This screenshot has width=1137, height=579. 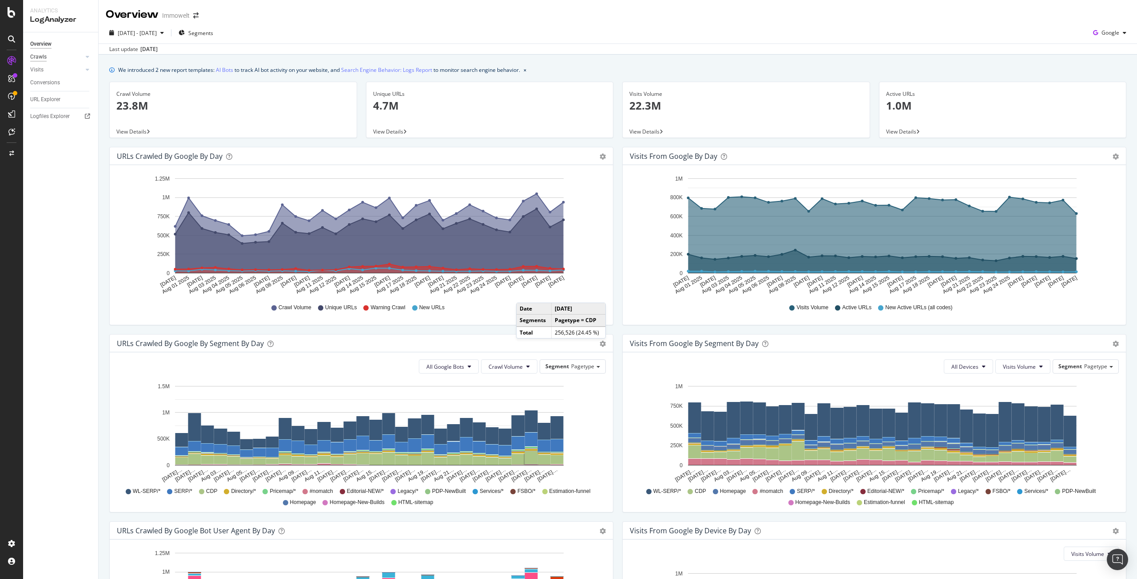 I want to click on text: Aug 01 2025, so click(x=688, y=285).